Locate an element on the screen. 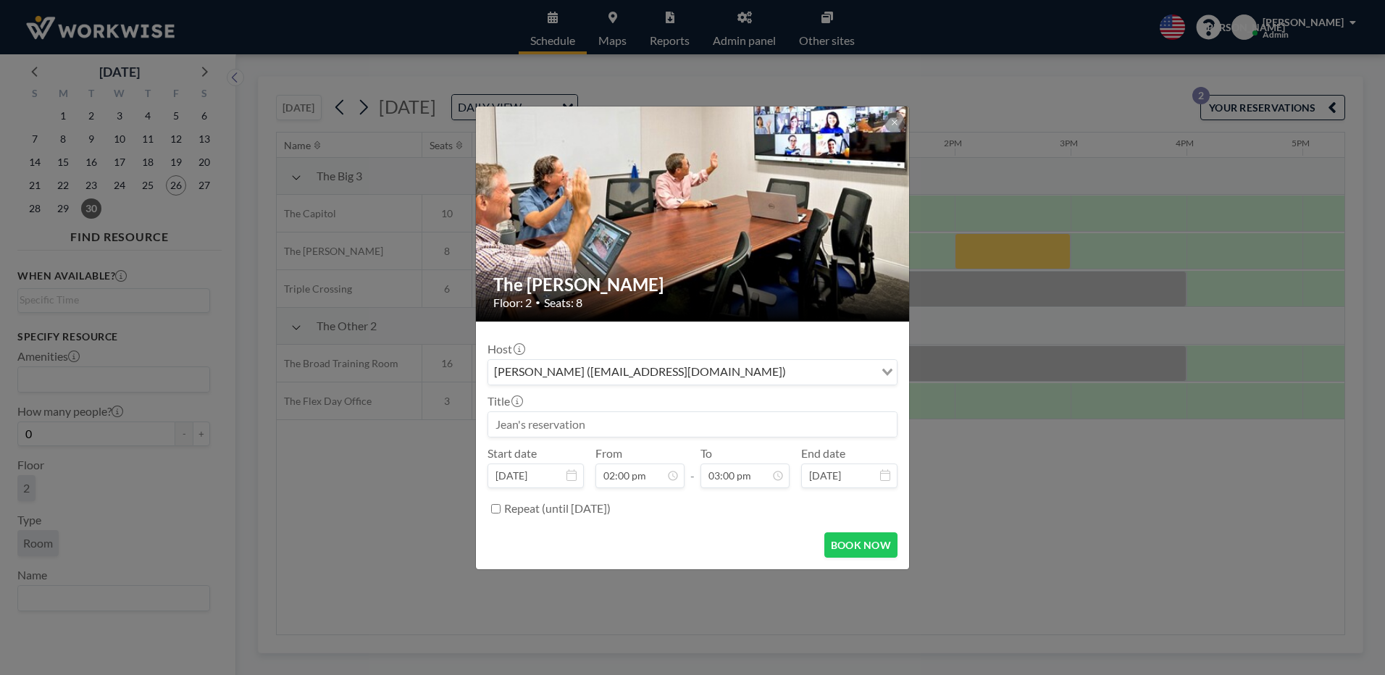 The image size is (1385, 675). img: 537.jpg is located at coordinates (693, 214).